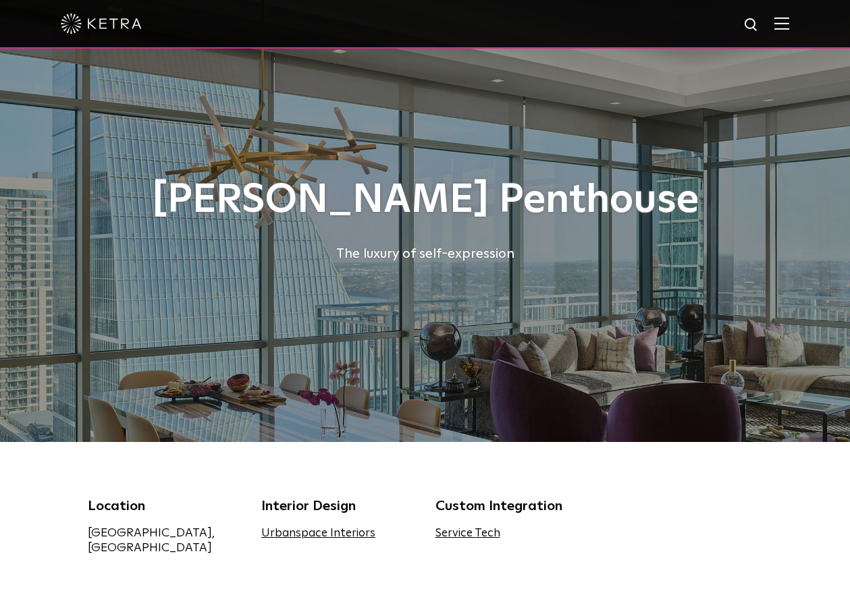 The height and width of the screenshot is (612, 850). What do you see at coordinates (752, 25) in the screenshot?
I see `img: search icon` at bounding box center [752, 25].